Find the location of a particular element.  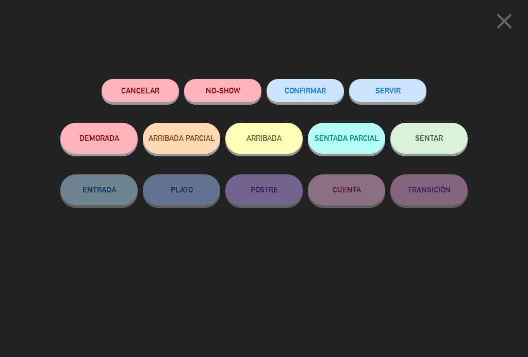

button: SENTAR is located at coordinates (429, 138).